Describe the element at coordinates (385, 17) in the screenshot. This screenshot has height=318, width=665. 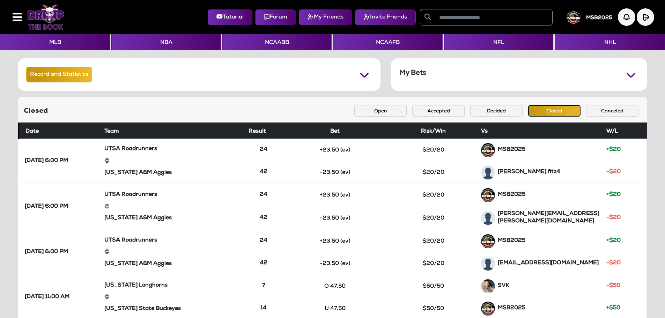
I see `button: Invite Friends` at that location.